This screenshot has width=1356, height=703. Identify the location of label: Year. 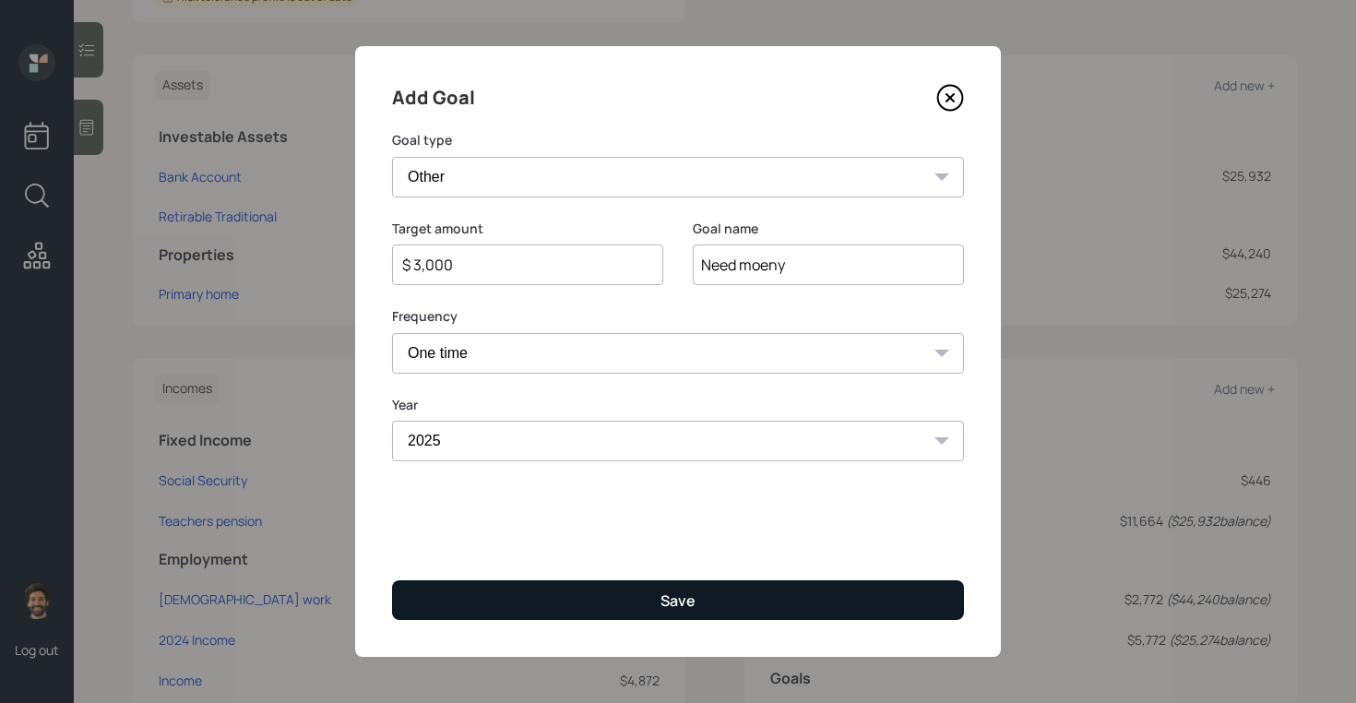
(678, 405).